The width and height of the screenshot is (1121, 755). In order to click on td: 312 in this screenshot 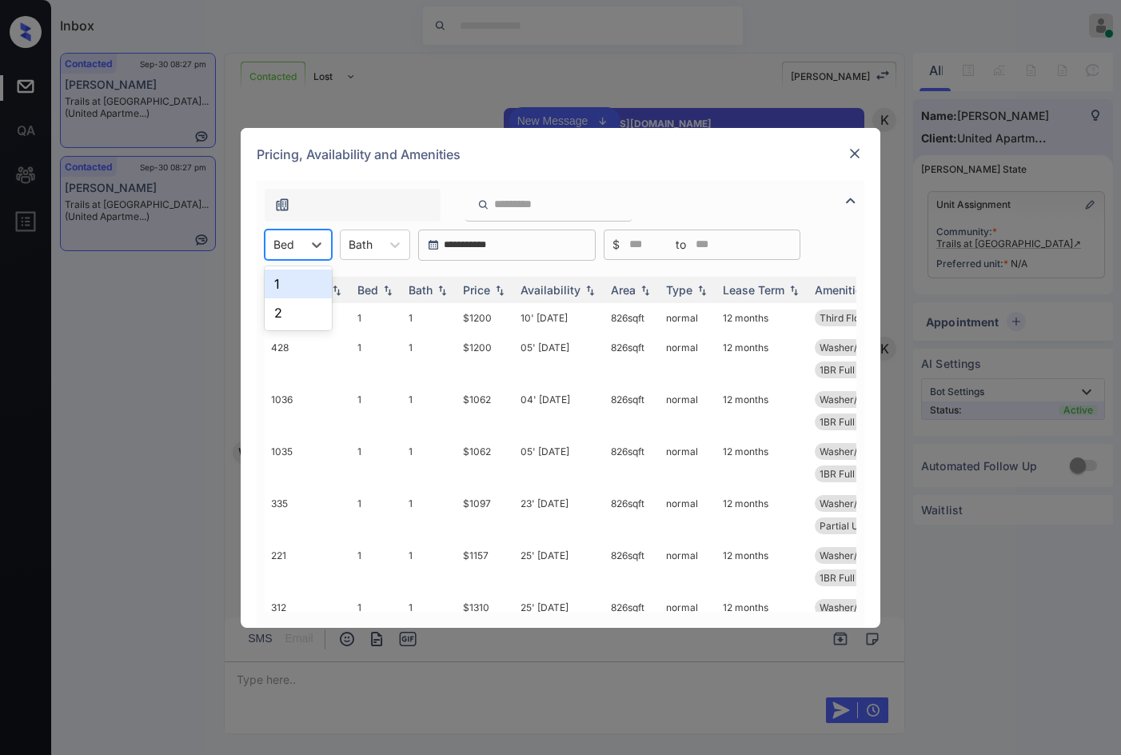, I will do `click(308, 618)`.